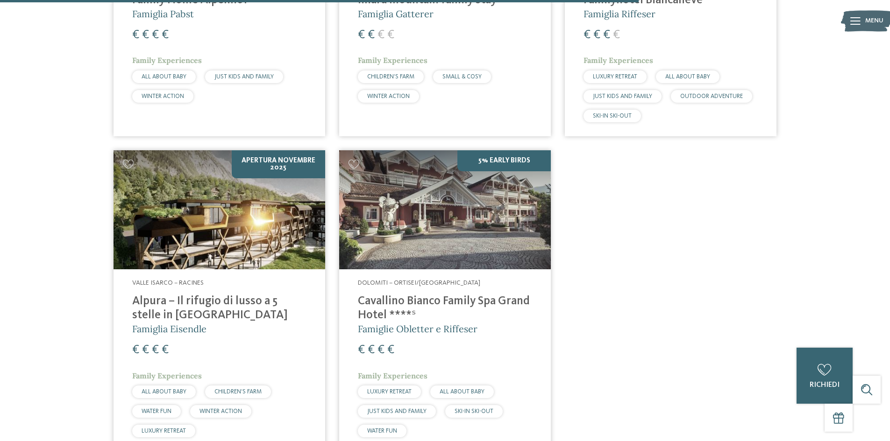  I want to click on img: Cercate un hotel per famiglie? Qui troverete solo i migliori!, so click(219, 210).